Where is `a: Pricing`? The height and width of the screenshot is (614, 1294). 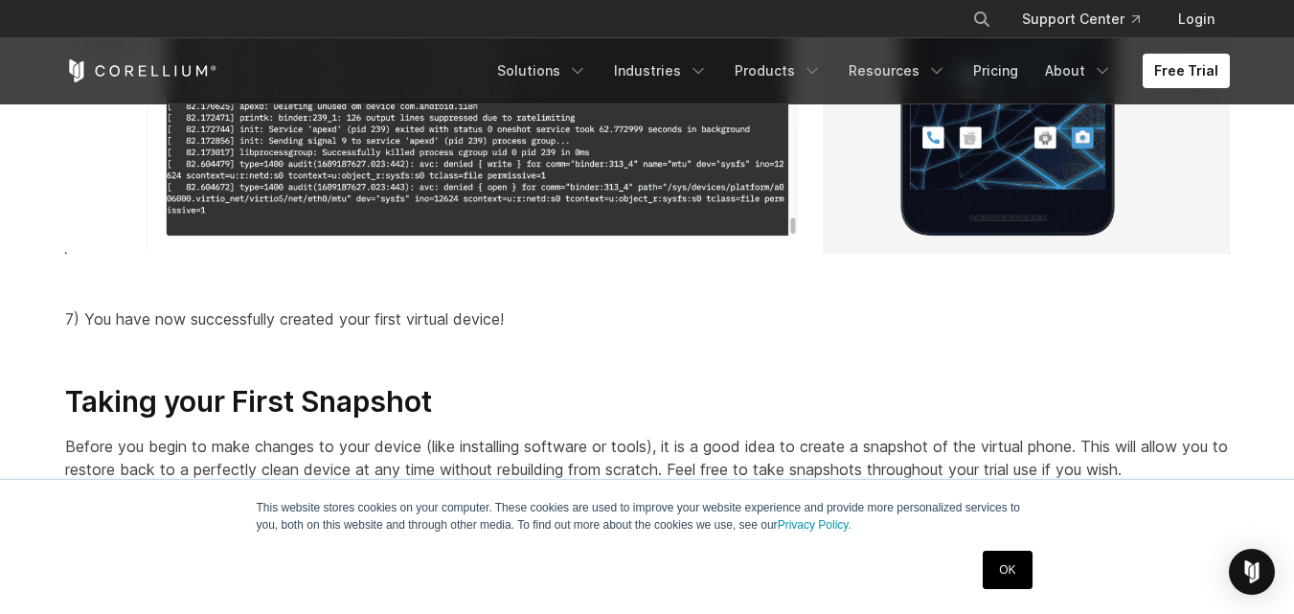 a: Pricing is located at coordinates (995, 71).